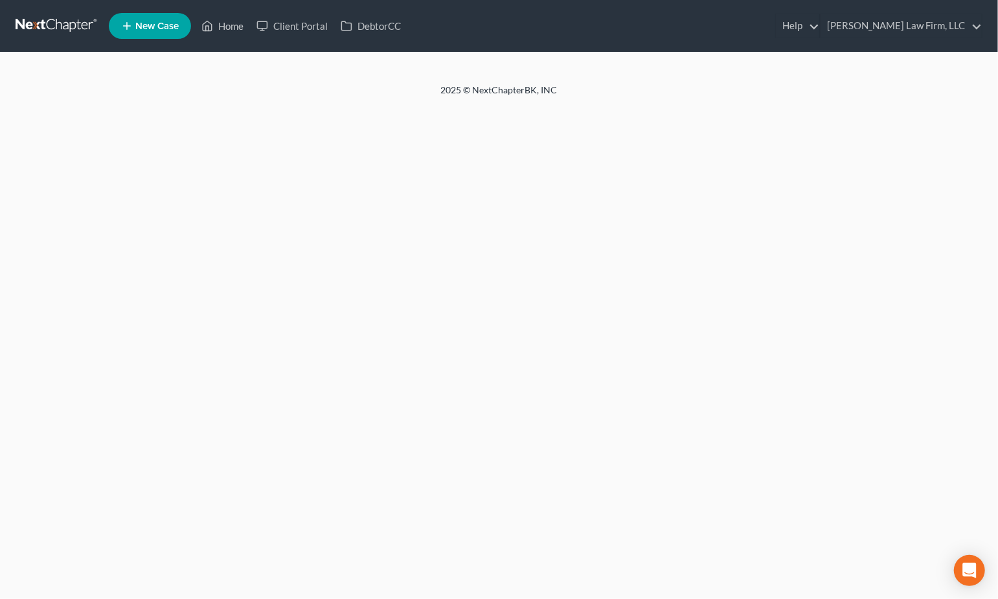 Image resolution: width=998 pixels, height=599 pixels. I want to click on a: Help, so click(798, 26).